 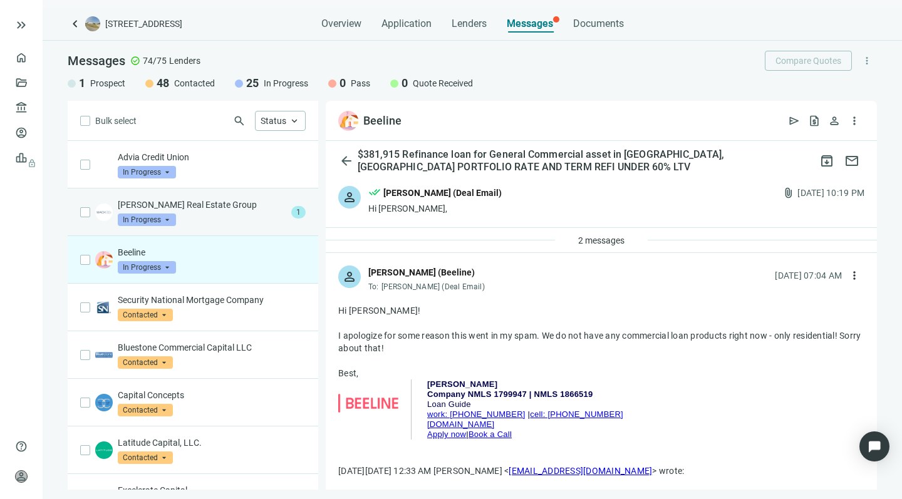 What do you see at coordinates (21, 25) in the screenshot?
I see `button: keyboard_double_arrow_right` at bounding box center [21, 25].